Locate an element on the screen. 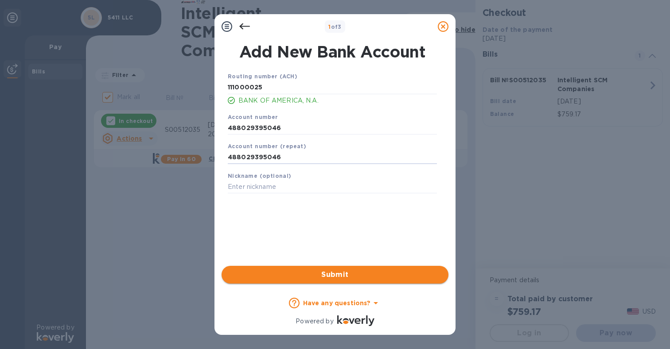 The width and height of the screenshot is (670, 349). b: Account number (repeat) is located at coordinates (267, 146).